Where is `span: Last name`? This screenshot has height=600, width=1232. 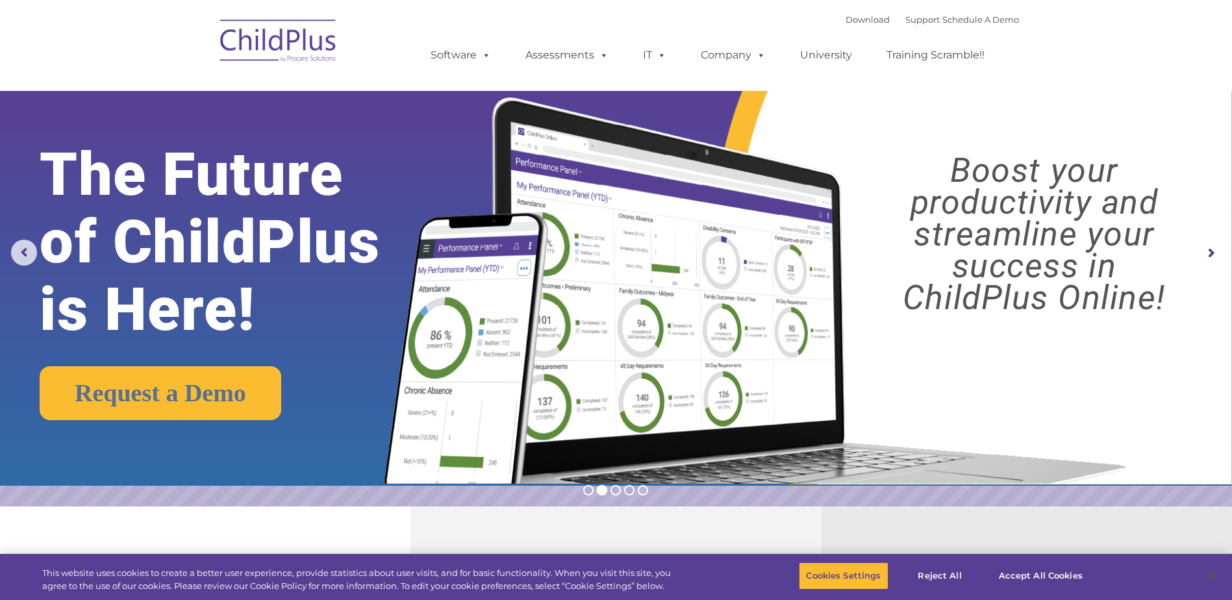 span: Last name is located at coordinates (200, 90).